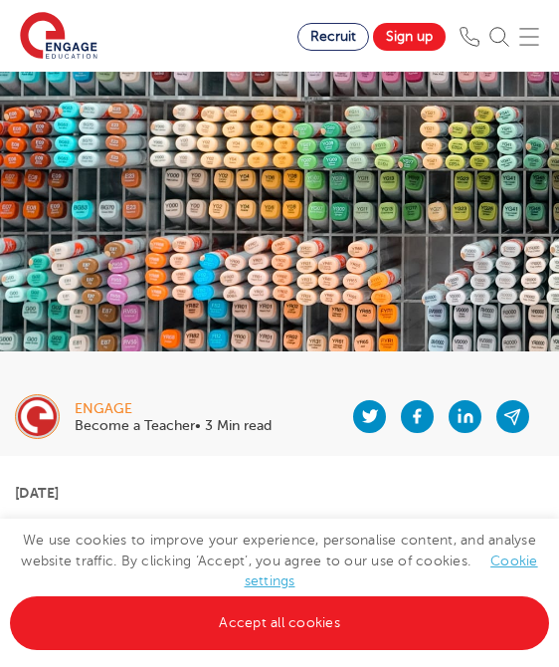 This screenshot has height=667, width=559. Describe the element at coordinates (333, 37) in the screenshot. I see `a: Recruit` at that location.